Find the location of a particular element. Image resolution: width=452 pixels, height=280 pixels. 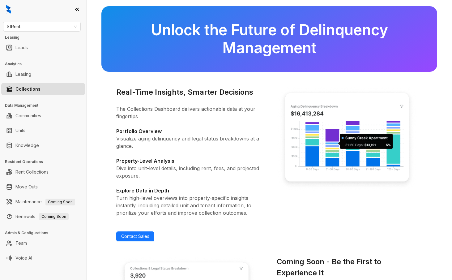

p: Dive into unit-level details, including rent, fees, and projected exposure. is located at coordinates (189, 172).